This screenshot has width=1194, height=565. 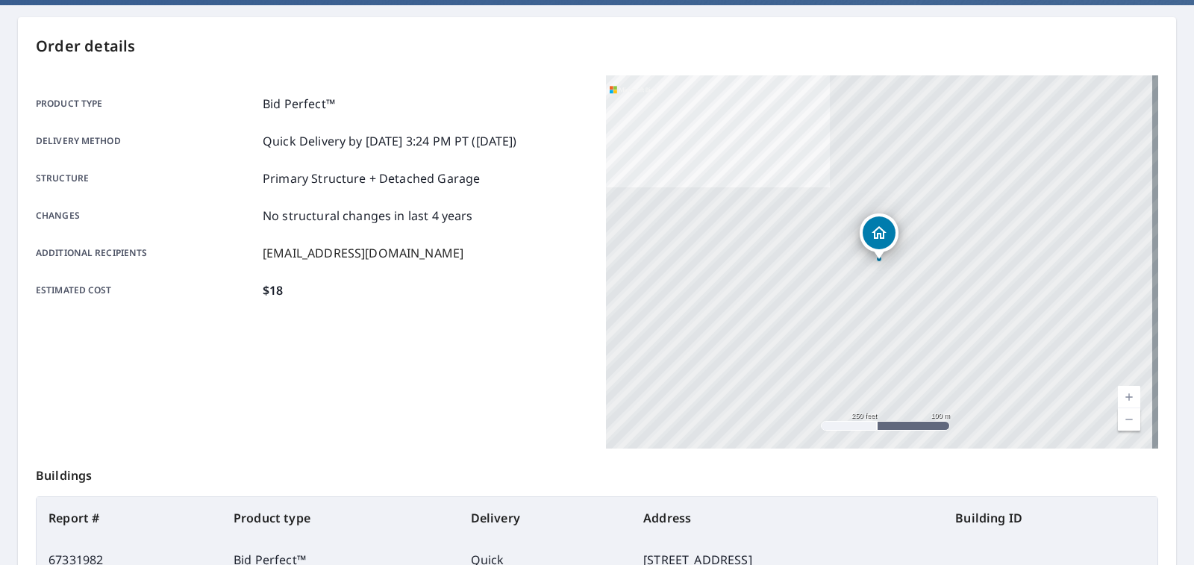 I want to click on p: Buildings, so click(x=597, y=472).